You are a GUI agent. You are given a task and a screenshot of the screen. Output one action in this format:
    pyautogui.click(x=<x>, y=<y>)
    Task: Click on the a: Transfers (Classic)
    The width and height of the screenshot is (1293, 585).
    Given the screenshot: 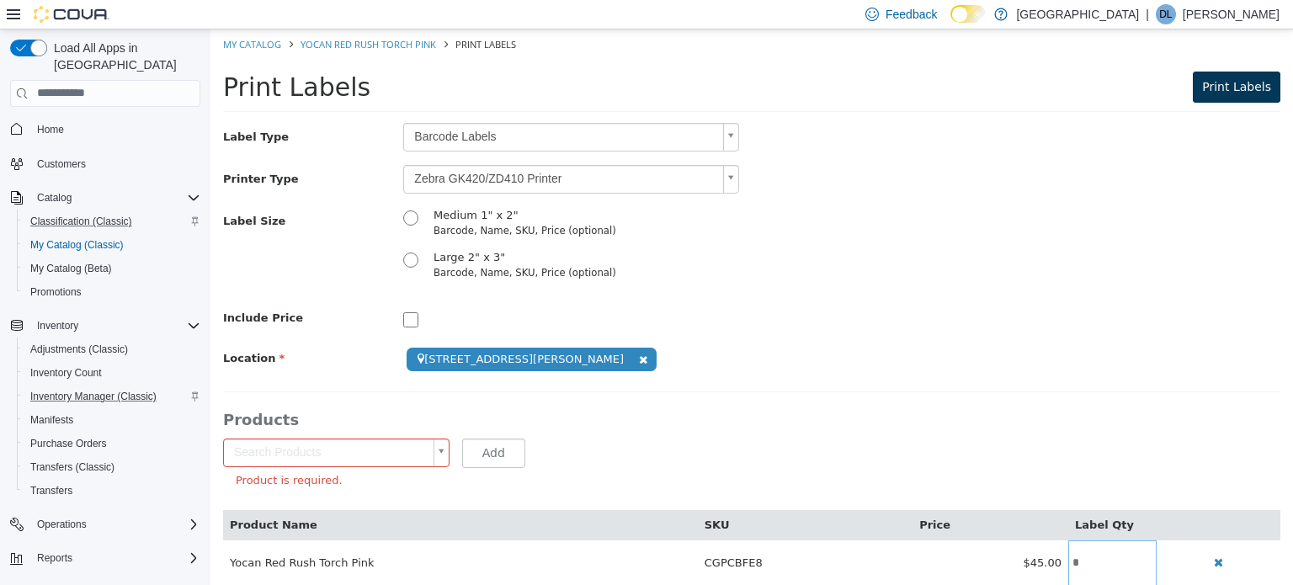 What is the action you would take?
    pyautogui.click(x=72, y=467)
    